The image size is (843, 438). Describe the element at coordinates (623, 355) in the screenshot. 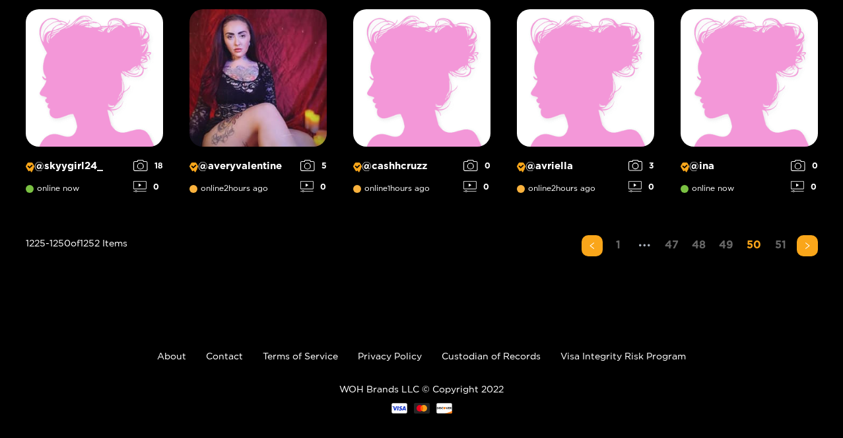

I see `a: Visa Integrity Risk Program` at that location.